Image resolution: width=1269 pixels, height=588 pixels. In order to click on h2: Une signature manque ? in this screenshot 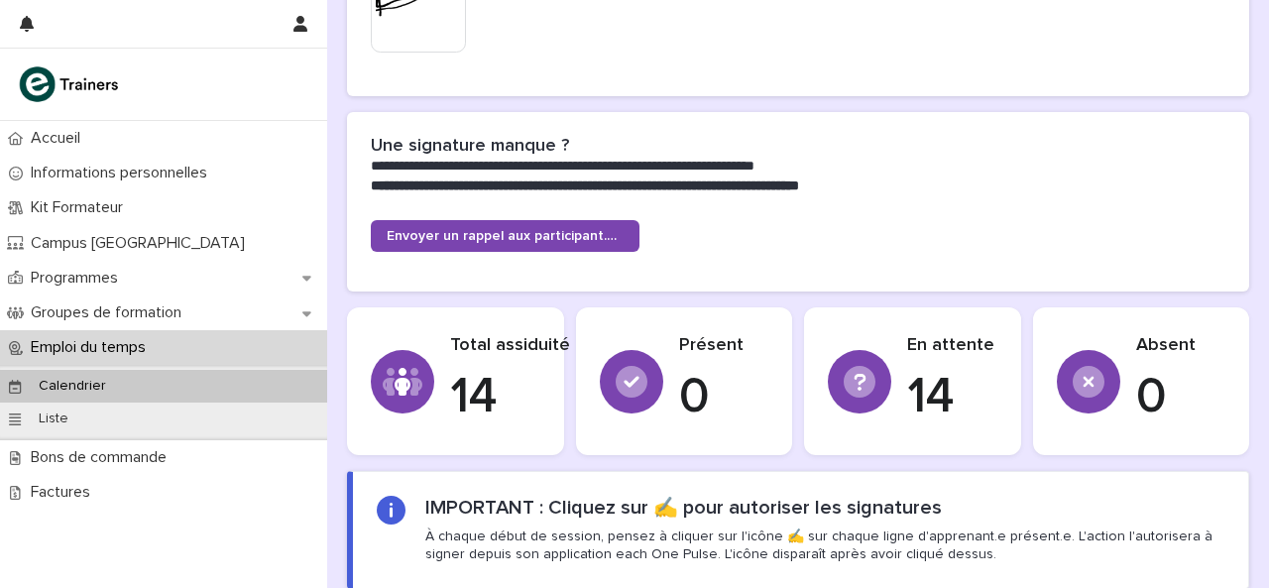, I will do `click(470, 147)`.